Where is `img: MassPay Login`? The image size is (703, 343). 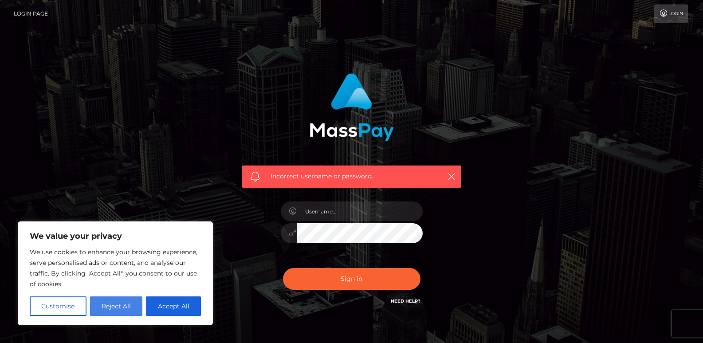 img: MassPay Login is located at coordinates (352, 107).